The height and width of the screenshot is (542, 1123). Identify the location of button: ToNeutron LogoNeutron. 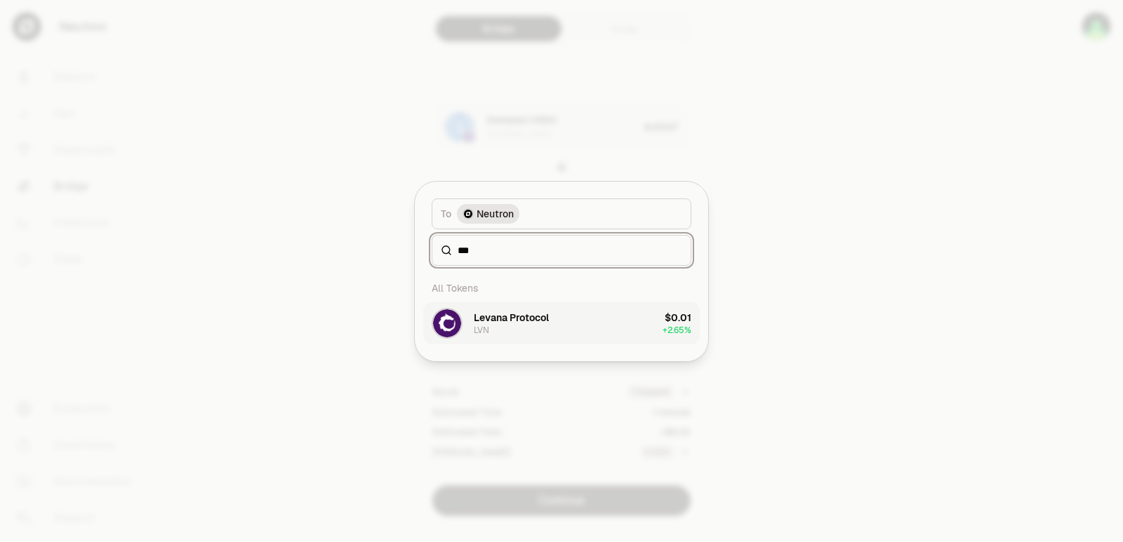
(561, 214).